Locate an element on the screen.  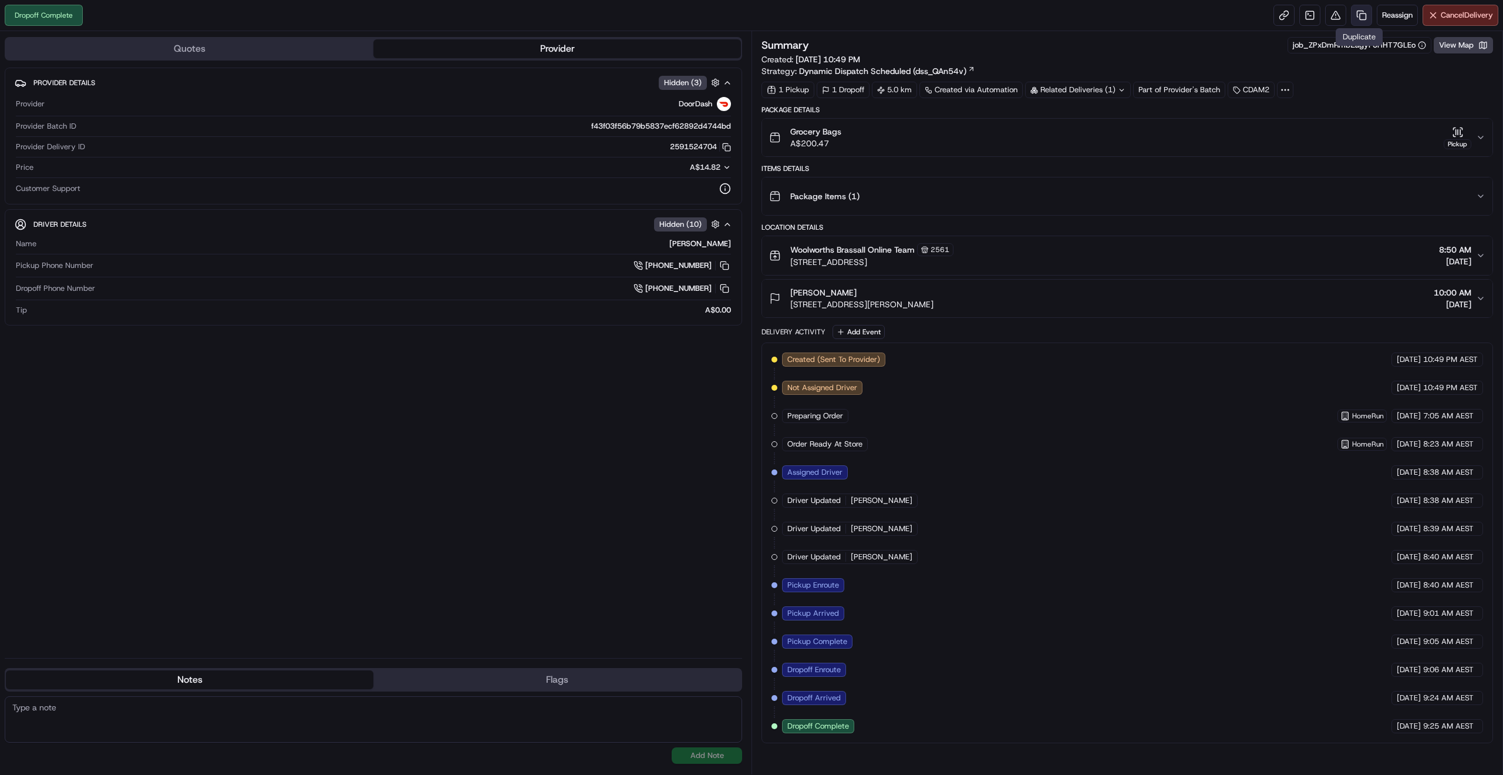
button: Quotes is located at coordinates (190, 49).